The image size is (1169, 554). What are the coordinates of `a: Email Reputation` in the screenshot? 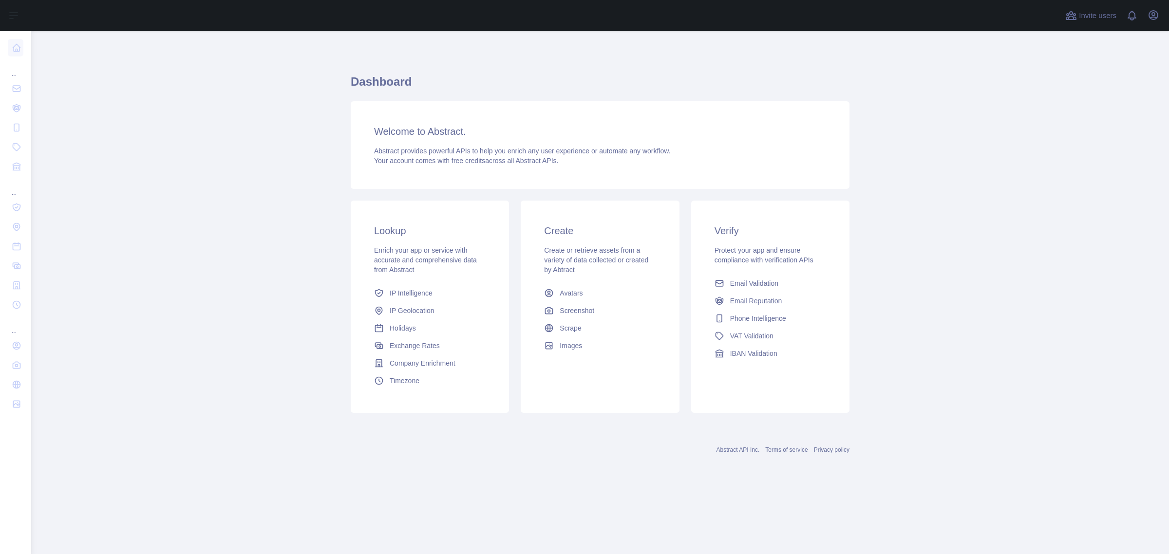 It's located at (770, 301).